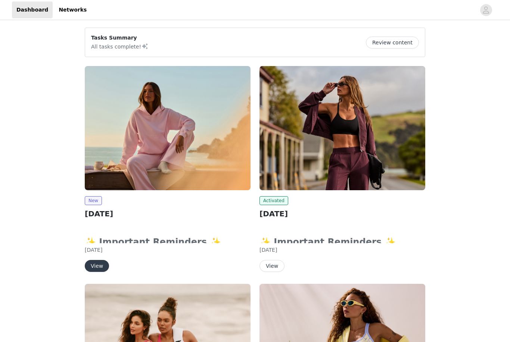  I want to click on span: Activated, so click(274, 201).